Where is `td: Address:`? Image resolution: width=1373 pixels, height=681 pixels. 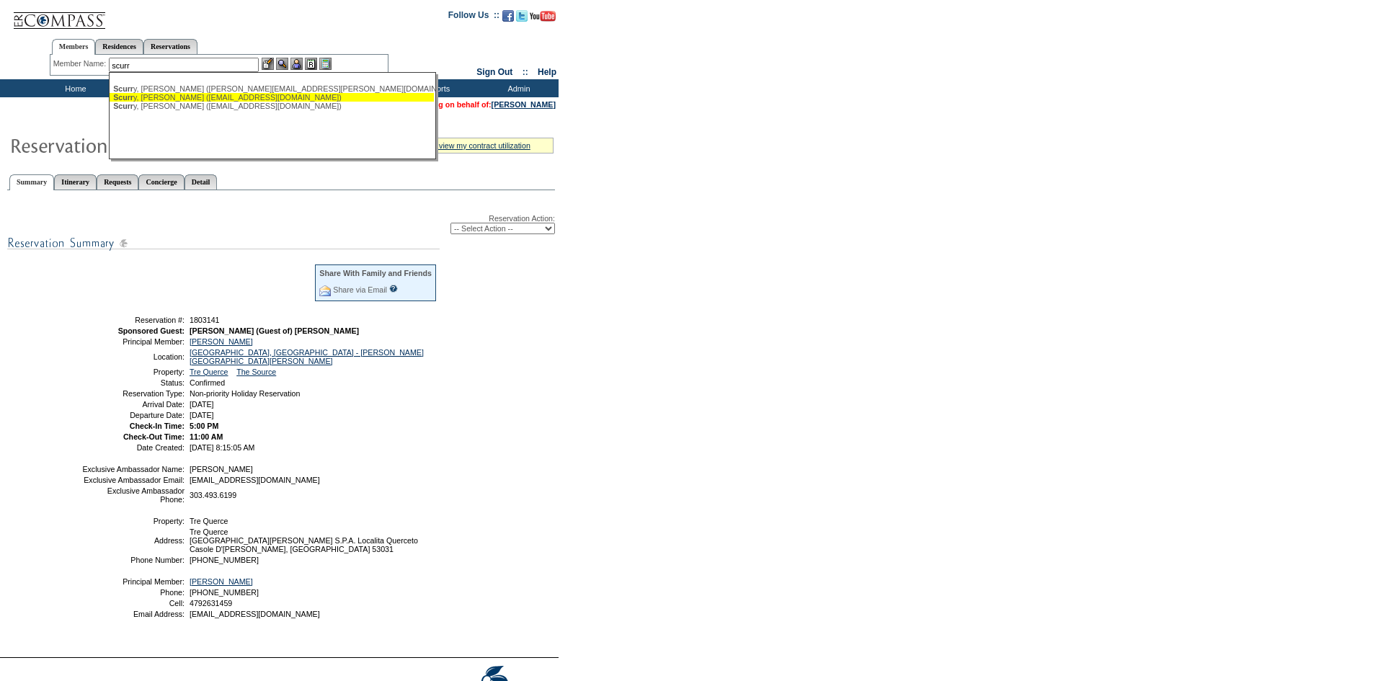
td: Address: is located at coordinates (133, 540).